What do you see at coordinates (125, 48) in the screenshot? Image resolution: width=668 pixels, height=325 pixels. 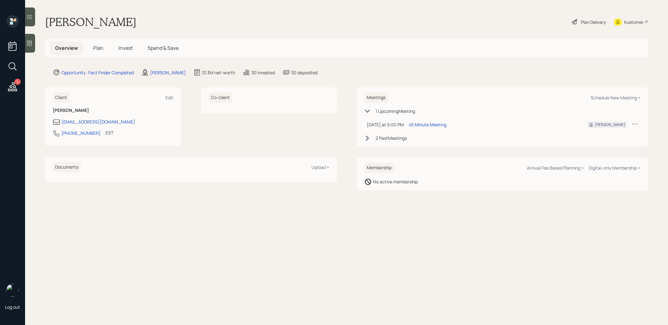 I see `span: Invest` at bounding box center [125, 48].